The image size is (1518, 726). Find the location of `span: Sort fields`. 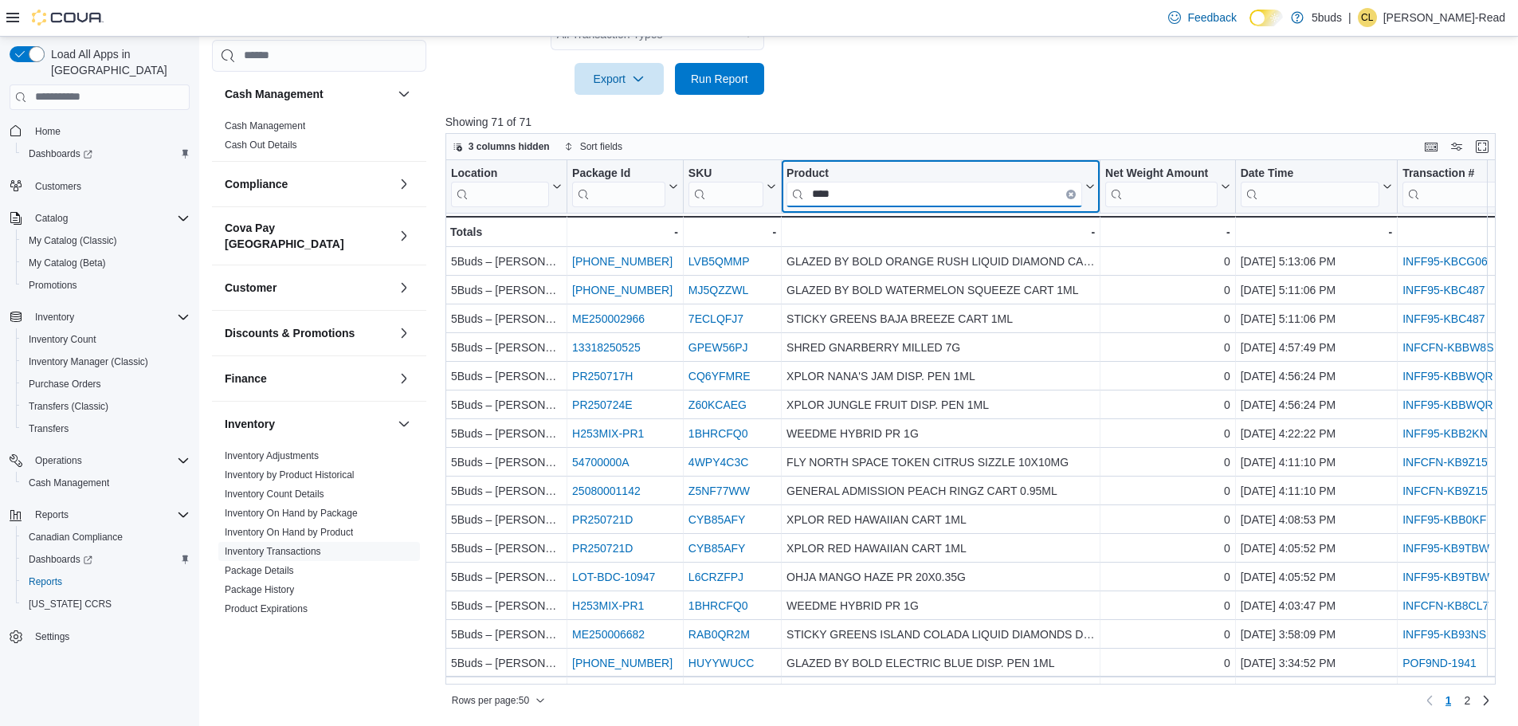

span: Sort fields is located at coordinates (601, 147).